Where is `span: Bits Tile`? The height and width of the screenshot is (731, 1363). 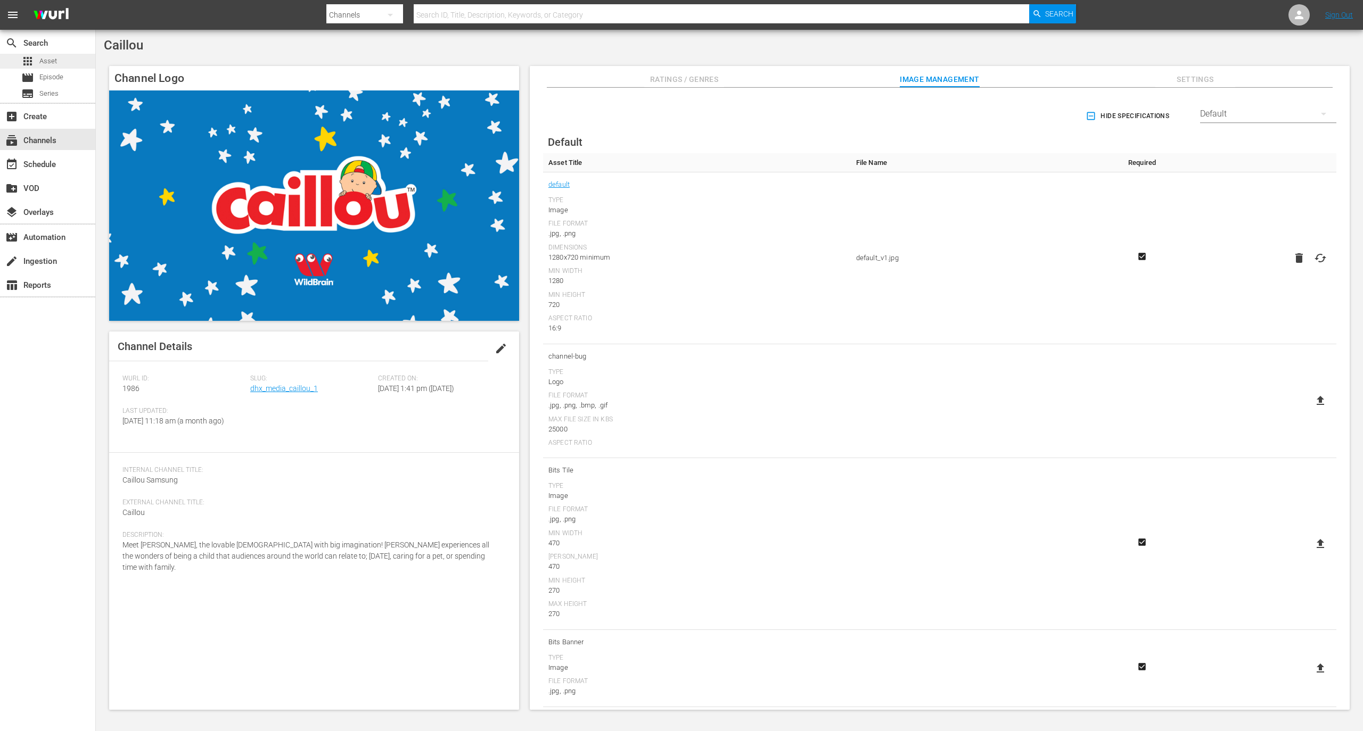
span: Bits Tile is located at coordinates (697, 471).